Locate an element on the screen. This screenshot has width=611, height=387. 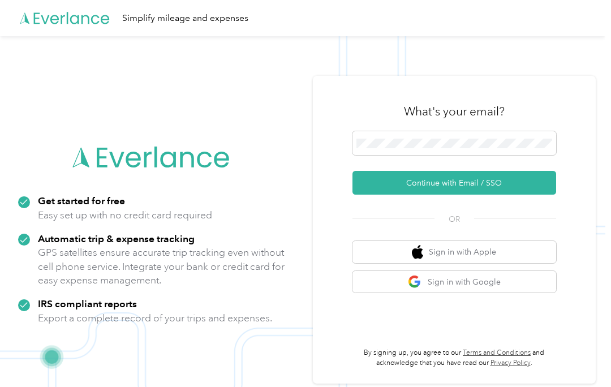
a: Privacy Policy is located at coordinates (510, 363).